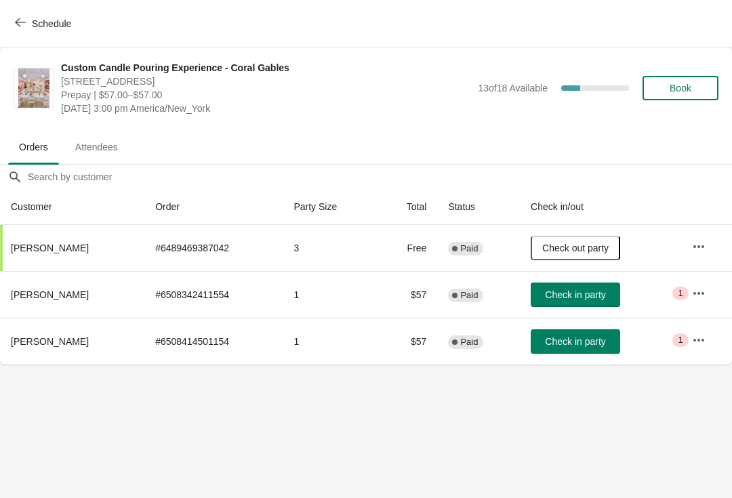  Describe the element at coordinates (34, 88) in the screenshot. I see `img: Custom Candle Pouring Experience - Coral Gables` at that location.